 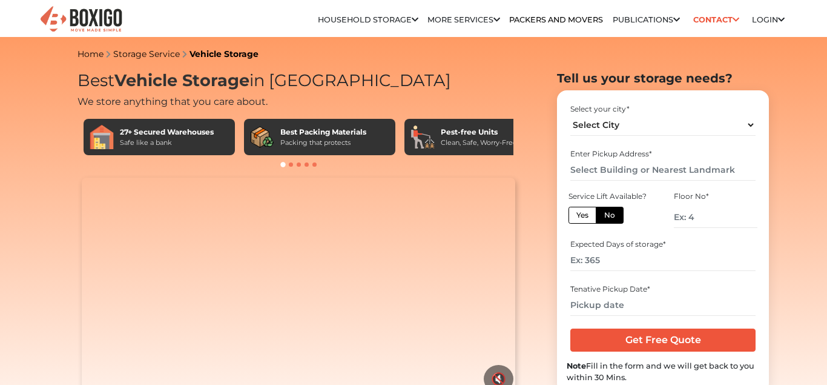 What do you see at coordinates (147, 54) in the screenshot?
I see `a: Storage Service` at bounding box center [147, 54].